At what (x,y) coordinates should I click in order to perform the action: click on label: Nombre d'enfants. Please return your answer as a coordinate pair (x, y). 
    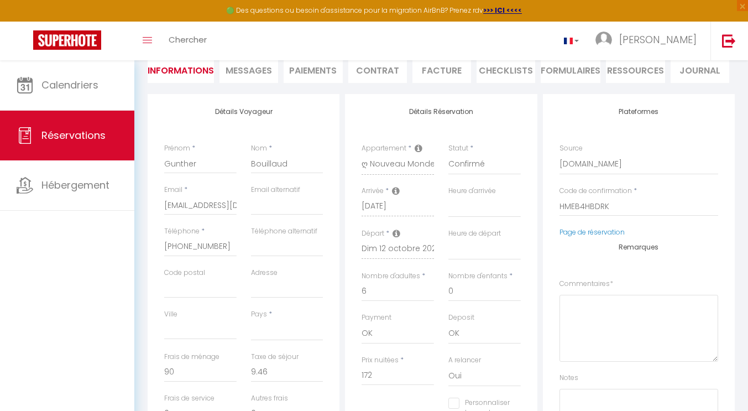
    Looking at the image, I should click on (478, 276).